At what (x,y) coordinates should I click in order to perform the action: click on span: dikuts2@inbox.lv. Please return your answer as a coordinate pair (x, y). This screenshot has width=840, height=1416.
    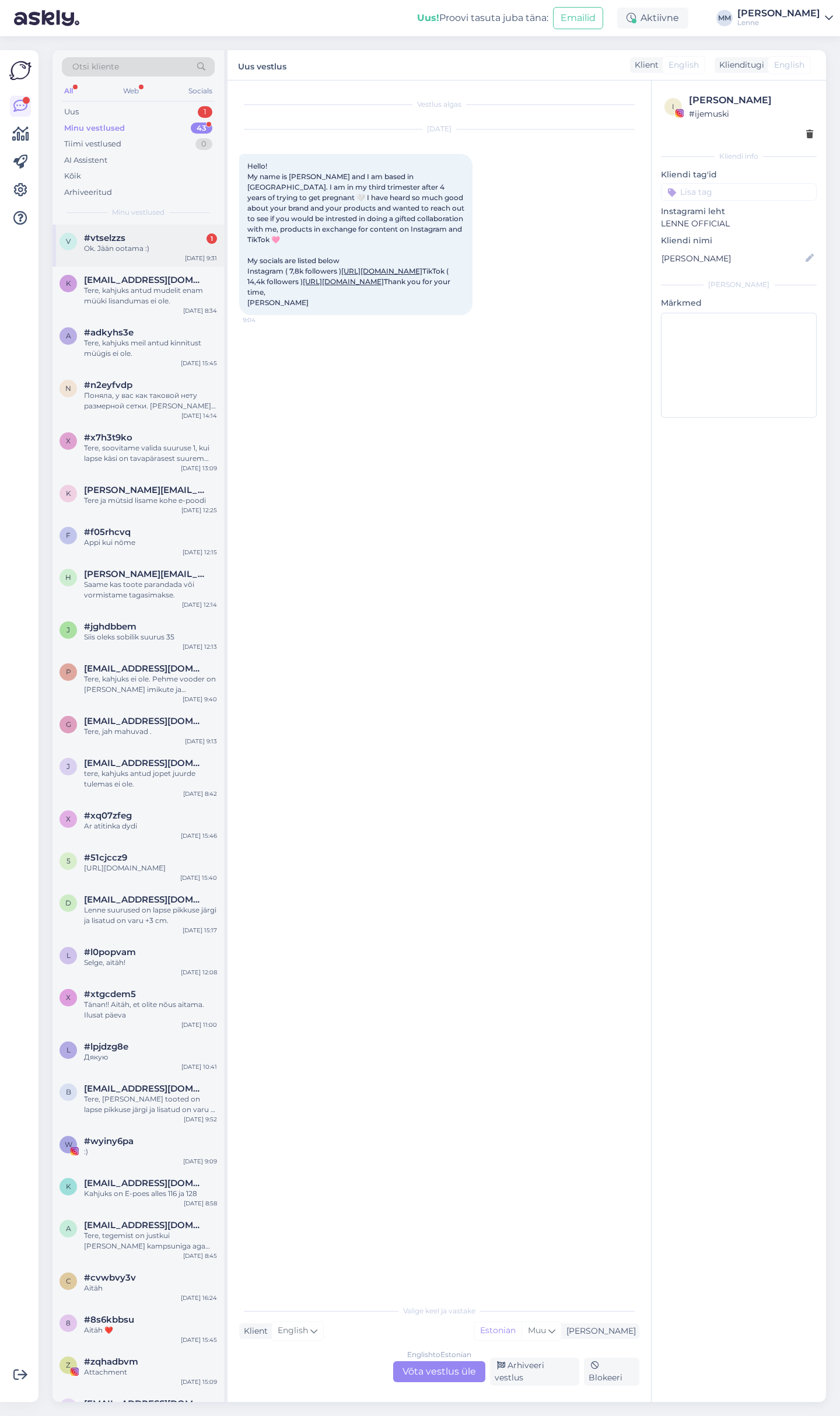
    Looking at the image, I should click on (145, 900).